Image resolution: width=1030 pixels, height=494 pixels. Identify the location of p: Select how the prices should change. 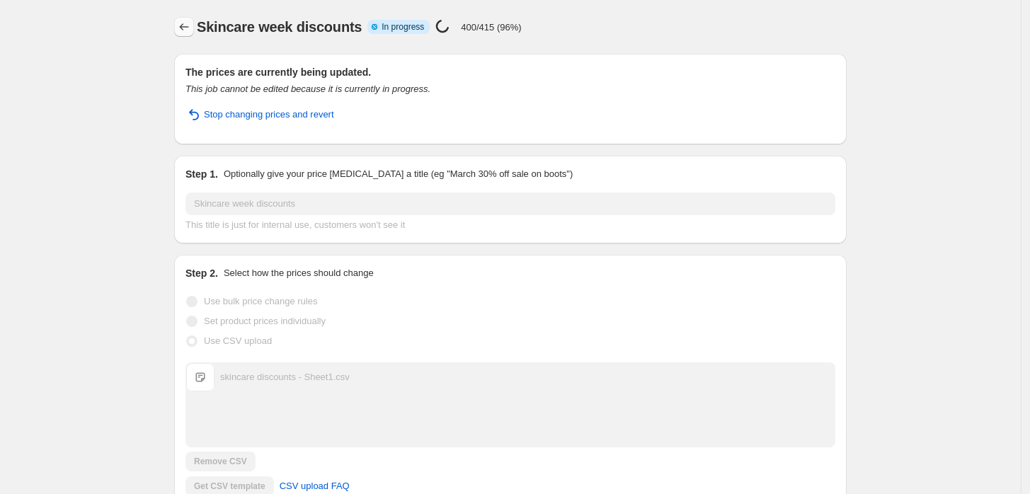
(299, 273).